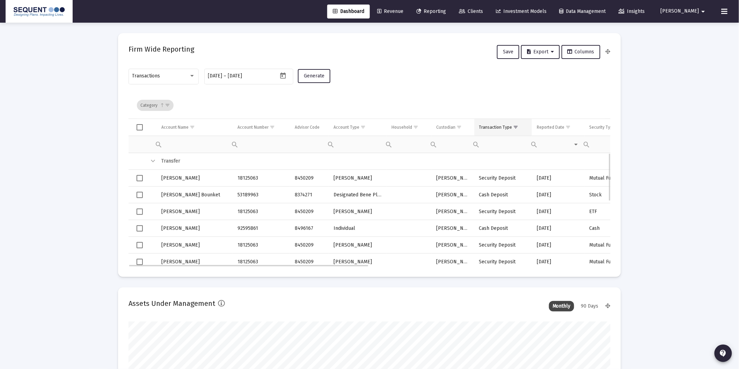  What do you see at coordinates (371, 105) in the screenshot?
I see `div: Data grid toolbar` at bounding box center [371, 105].